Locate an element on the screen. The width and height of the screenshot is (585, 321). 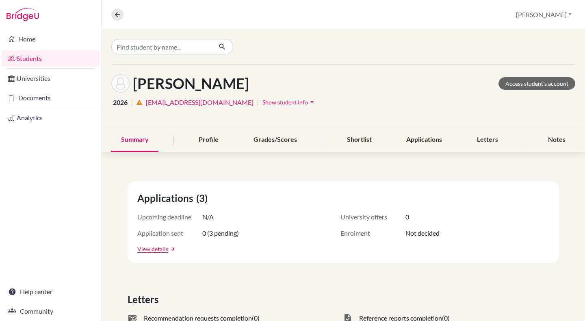
a: Home is located at coordinates (50, 39).